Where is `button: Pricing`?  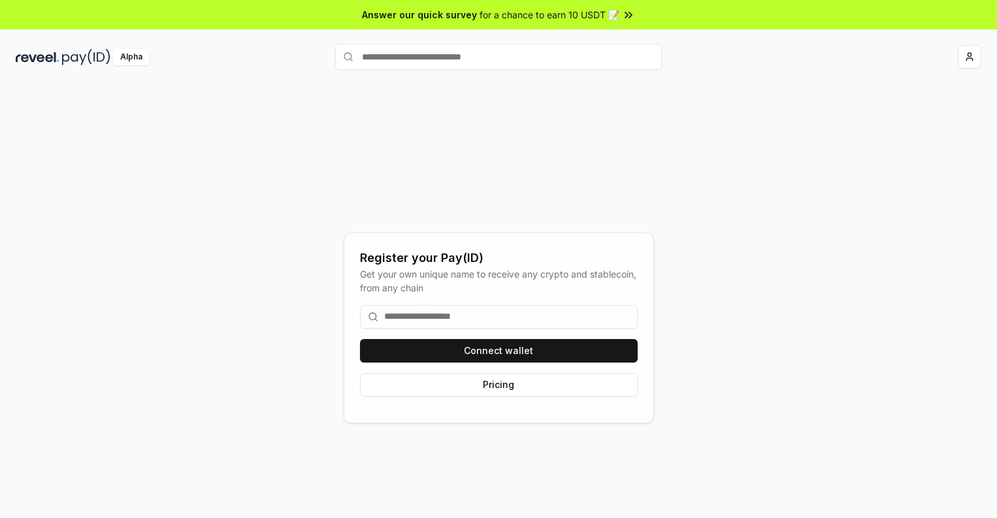
button: Pricing is located at coordinates (499, 385).